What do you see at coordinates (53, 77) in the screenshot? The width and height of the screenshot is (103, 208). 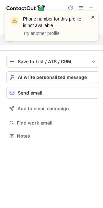 I see `button: AI write personalized message` at bounding box center [53, 77].